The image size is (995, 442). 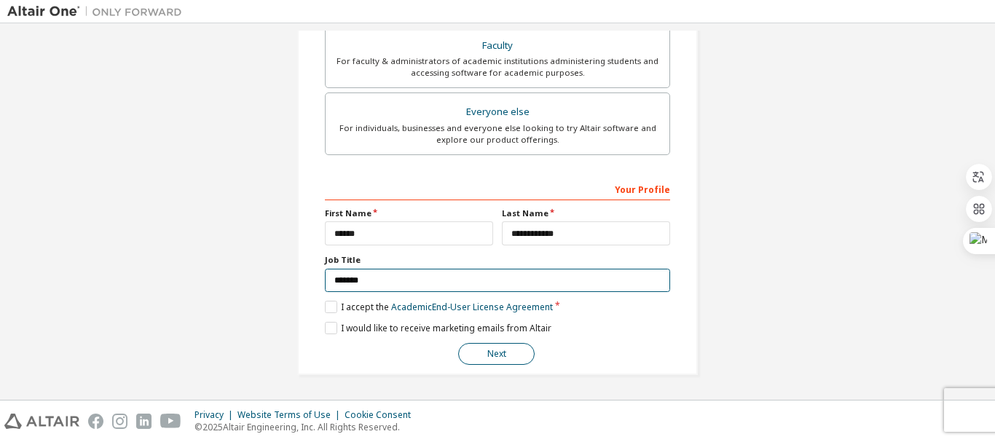 I want to click on div: Website Terms of Use, so click(x=291, y=415).